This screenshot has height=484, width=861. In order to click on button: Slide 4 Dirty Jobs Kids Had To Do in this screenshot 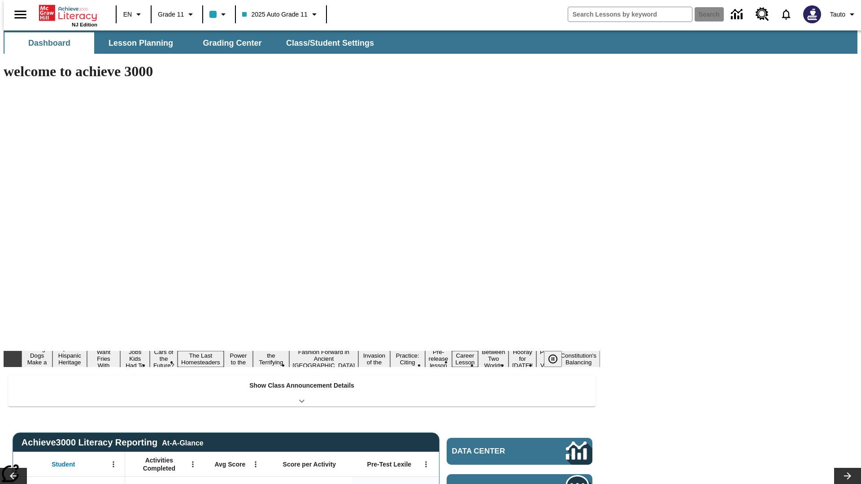, I will do `click(135, 359)`.